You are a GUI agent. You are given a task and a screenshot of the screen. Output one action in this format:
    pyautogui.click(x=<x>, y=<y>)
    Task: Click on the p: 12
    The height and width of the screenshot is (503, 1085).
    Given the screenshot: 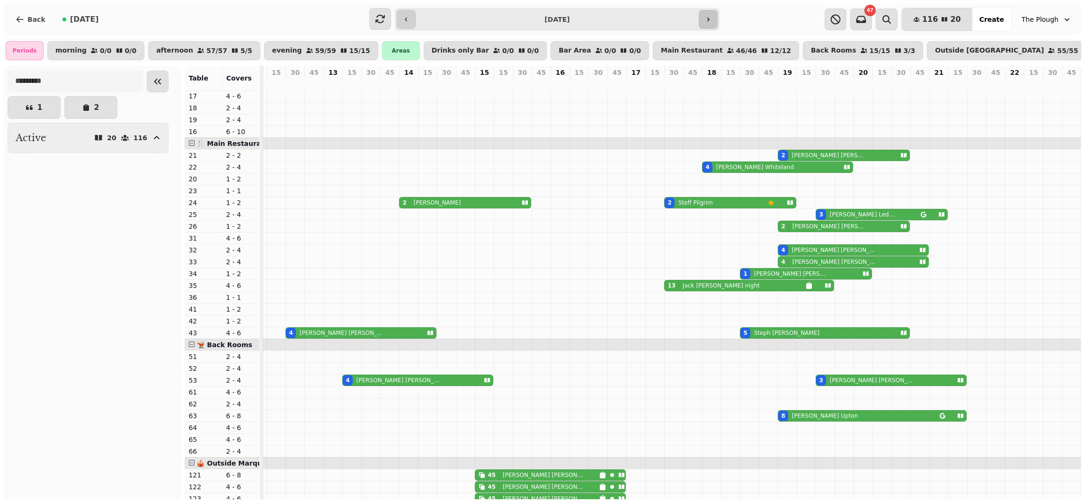 What is the action you would take?
    pyautogui.click(x=825, y=84)
    